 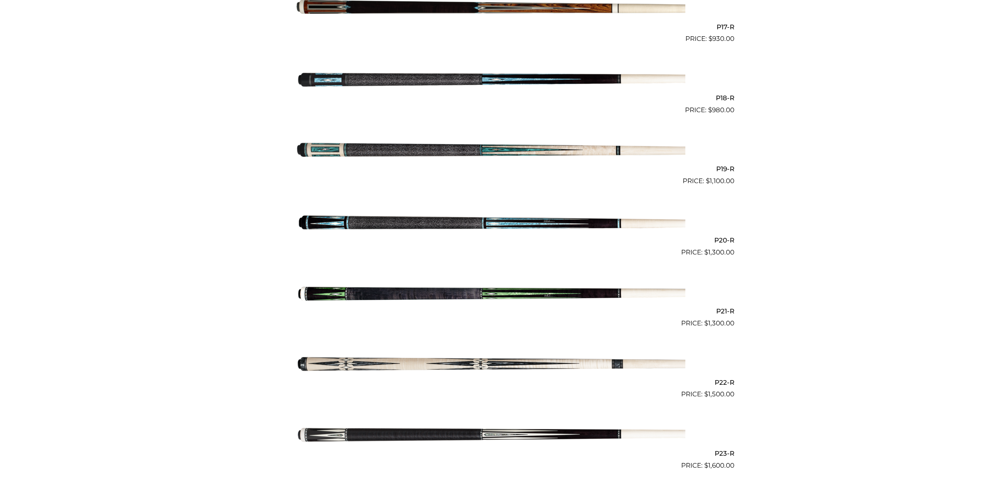 I want to click on a: P22-R $1,500.00, so click(x=491, y=365).